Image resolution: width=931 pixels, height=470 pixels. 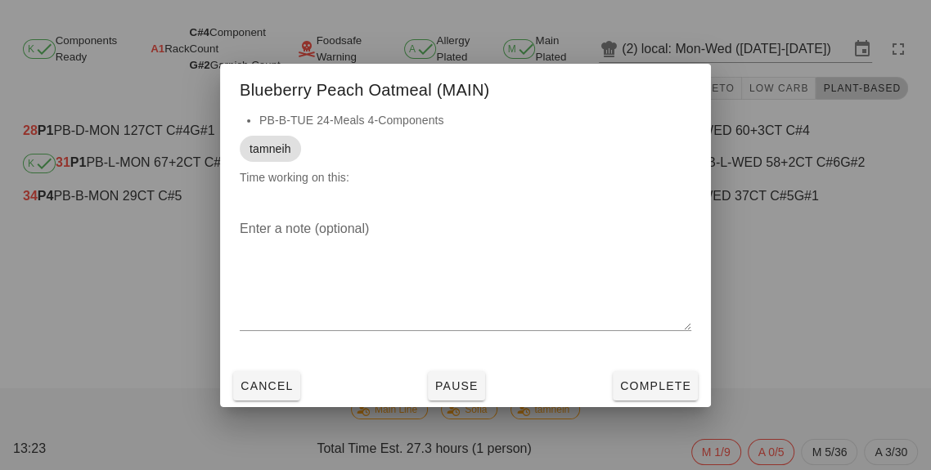 I want to click on span: Pause, so click(x=456, y=386).